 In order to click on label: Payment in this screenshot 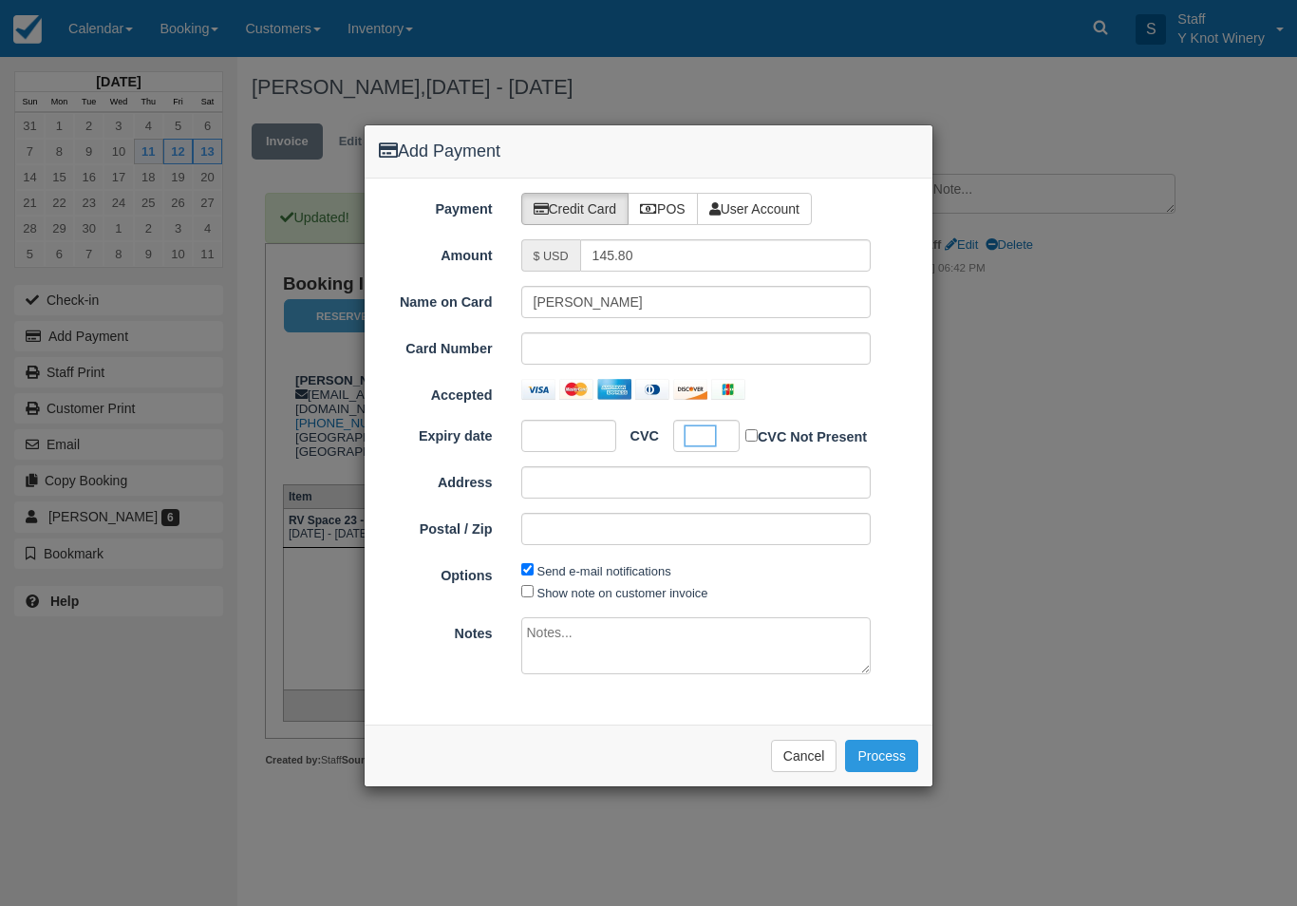, I will do `click(436, 206)`.